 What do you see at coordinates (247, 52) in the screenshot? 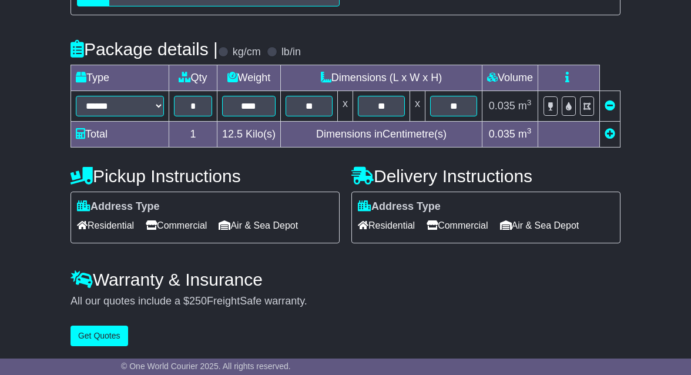
I see `label: kg/cm` at bounding box center [247, 52].